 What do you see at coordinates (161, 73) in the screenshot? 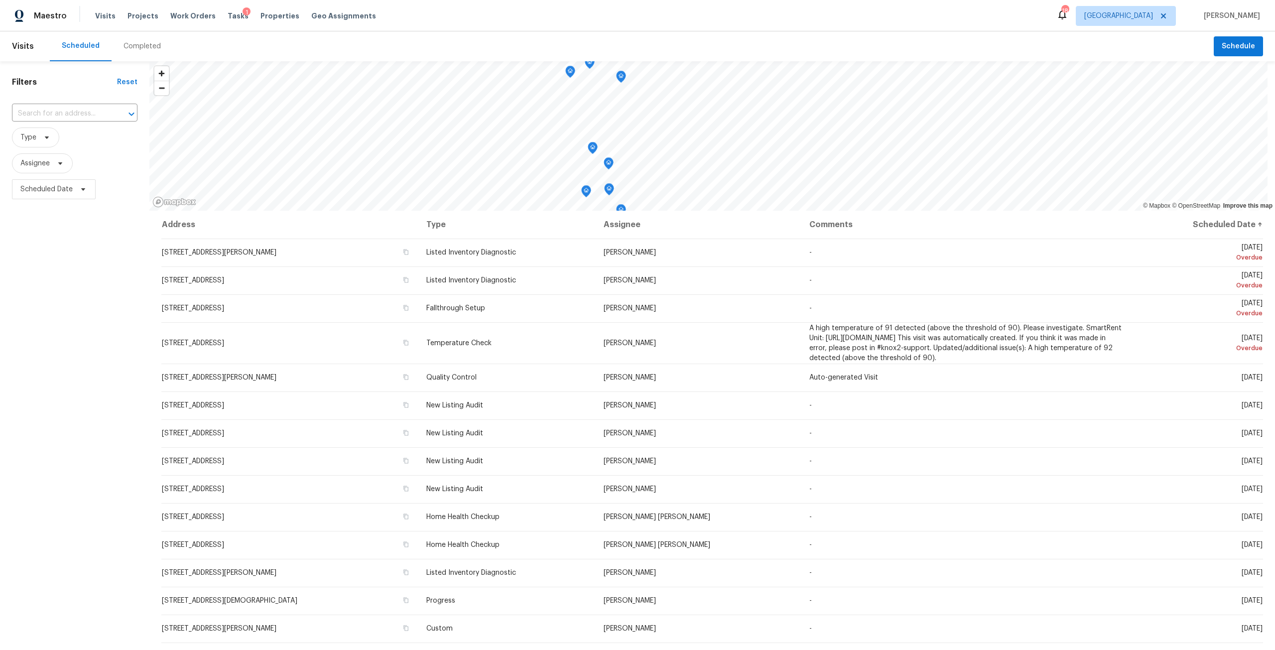
I see `button: Zoom in` at bounding box center [161, 73].